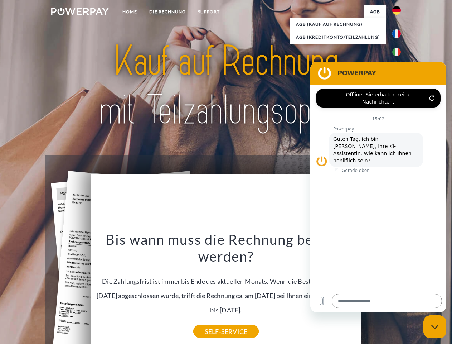 The height and width of the screenshot is (344, 452). Describe the element at coordinates (122, 37) in the screenshot. I see `button: Verbindung aktualisieren` at that location.